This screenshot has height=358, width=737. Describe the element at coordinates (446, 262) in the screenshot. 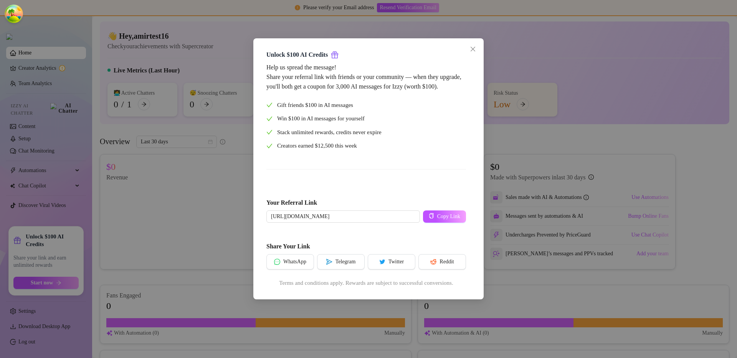

I see `span: Reddit` at that location.